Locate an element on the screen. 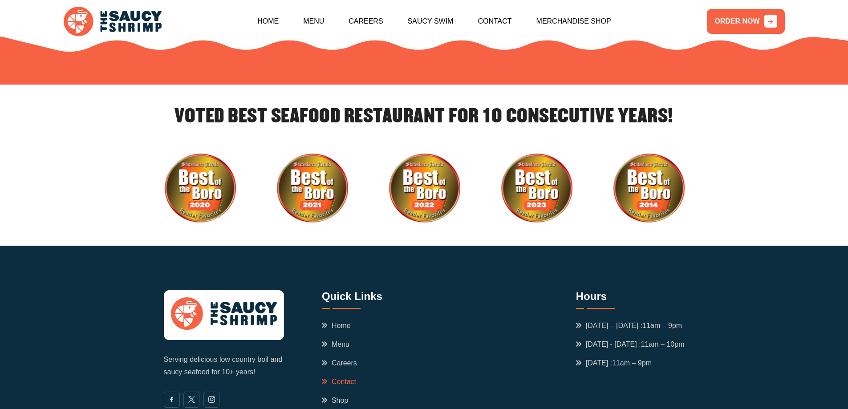 Image resolution: width=848 pixels, height=409 pixels. a: Merchandise Shop is located at coordinates (574, 21).